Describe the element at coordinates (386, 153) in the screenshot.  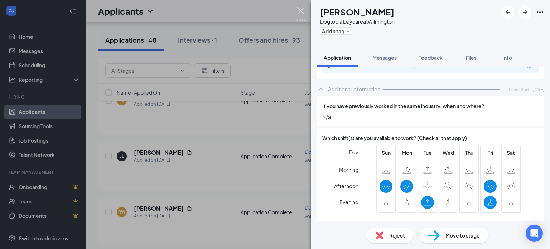
I see `span: Sun` at that location.